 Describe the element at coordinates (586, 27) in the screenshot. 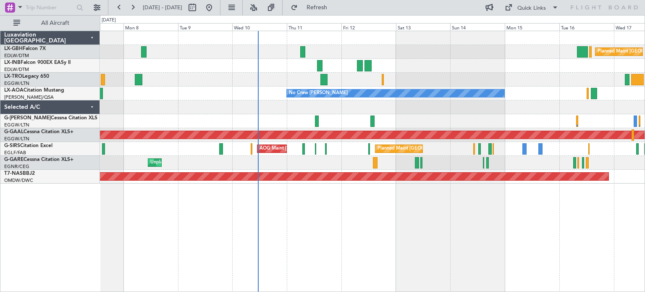

I see `div: Tue 16` at that location.